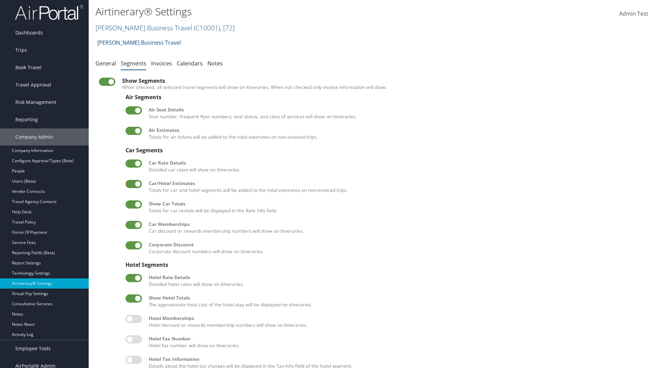  Describe the element at coordinates (383, 87) in the screenshot. I see `label: When checked, all selected travel segments will show on itineraries. When not checked only invoic...` at that location.